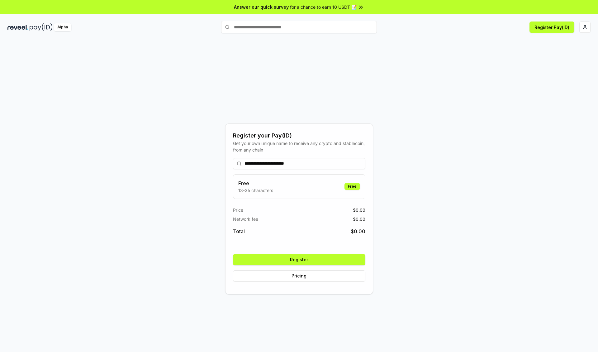 Image resolution: width=598 pixels, height=352 pixels. Describe the element at coordinates (239, 231) in the screenshot. I see `span: Total` at that location.